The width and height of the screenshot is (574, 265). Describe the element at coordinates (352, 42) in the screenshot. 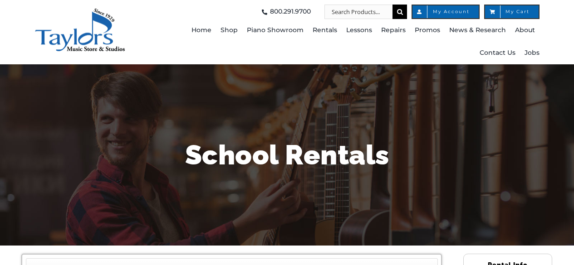

I see `nav: Main Menu` at that location.